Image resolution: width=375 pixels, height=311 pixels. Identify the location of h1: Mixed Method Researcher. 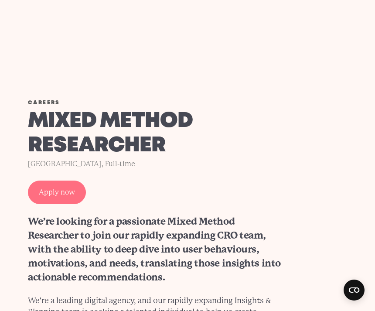
(156, 134).